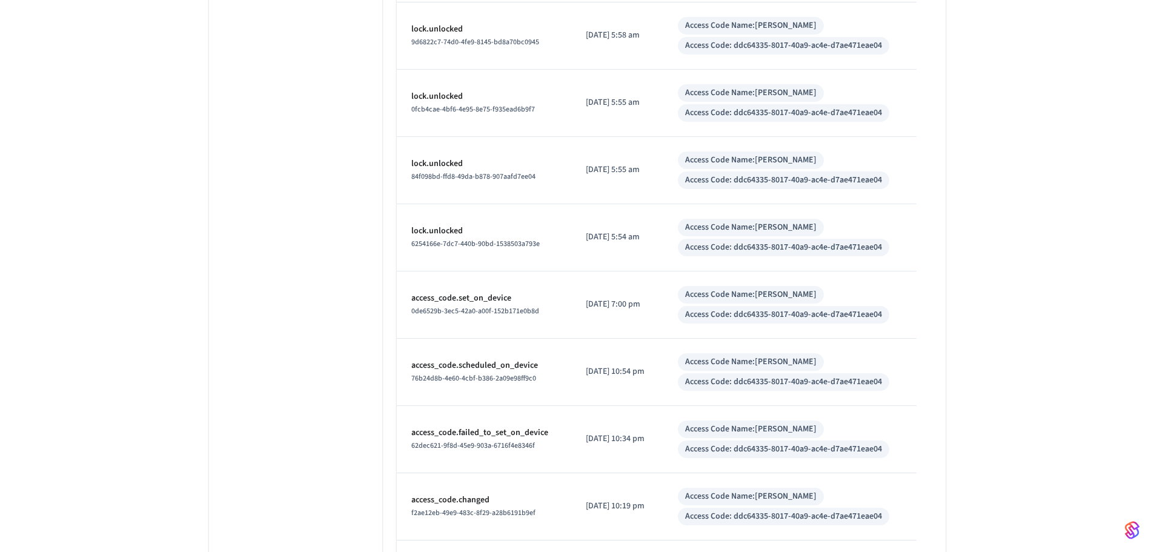  I want to click on p: access_code.scheduled_on_device, so click(484, 365).